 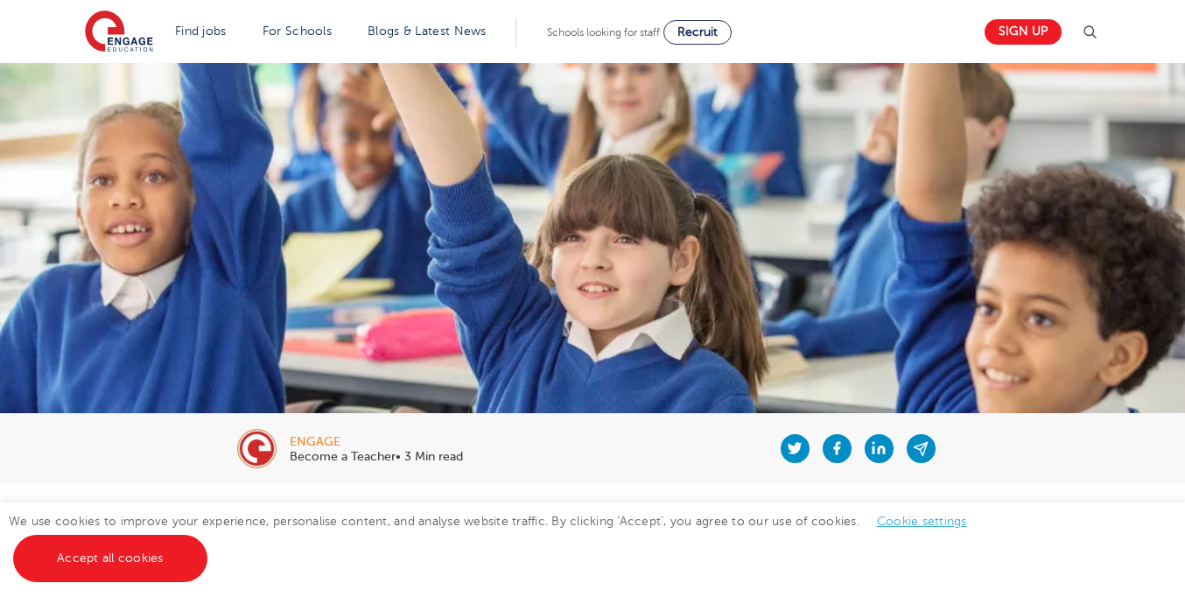 I want to click on p: Become a Teacher• 3 Min read, so click(x=376, y=457).